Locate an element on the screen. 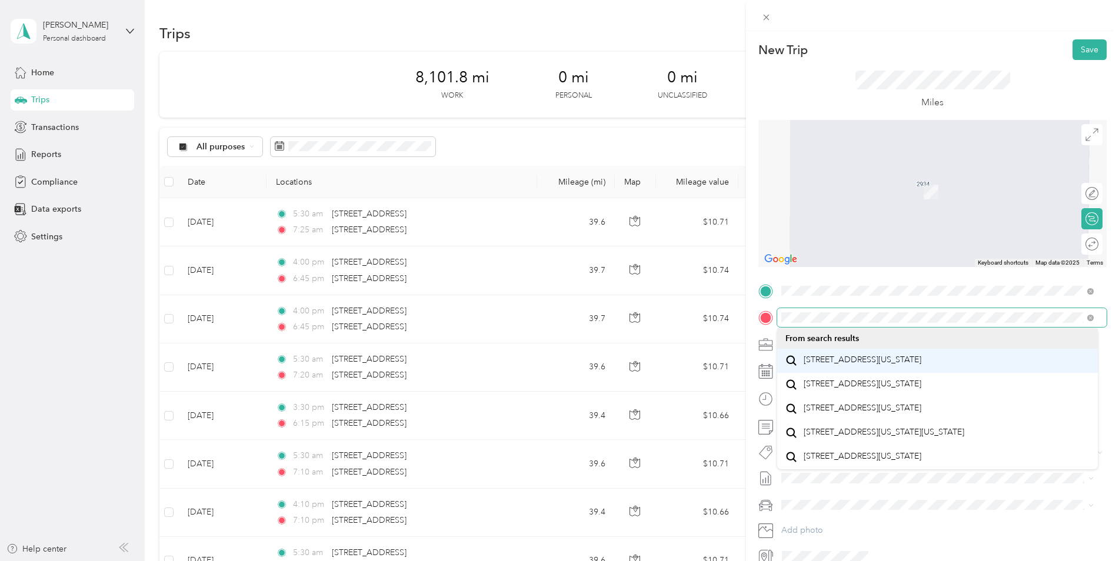 This screenshot has height=561, width=1119. button: Add photo is located at coordinates (942, 531).